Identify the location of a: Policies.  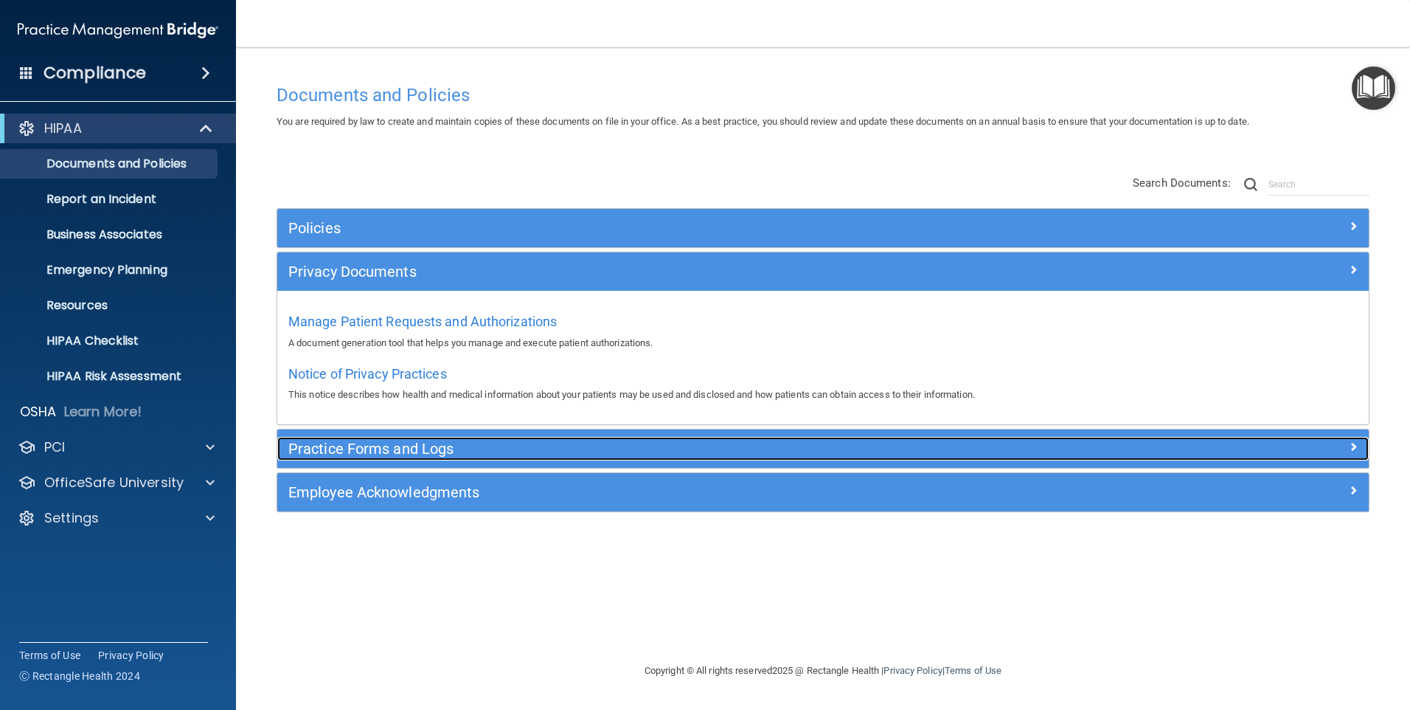
(823, 228).